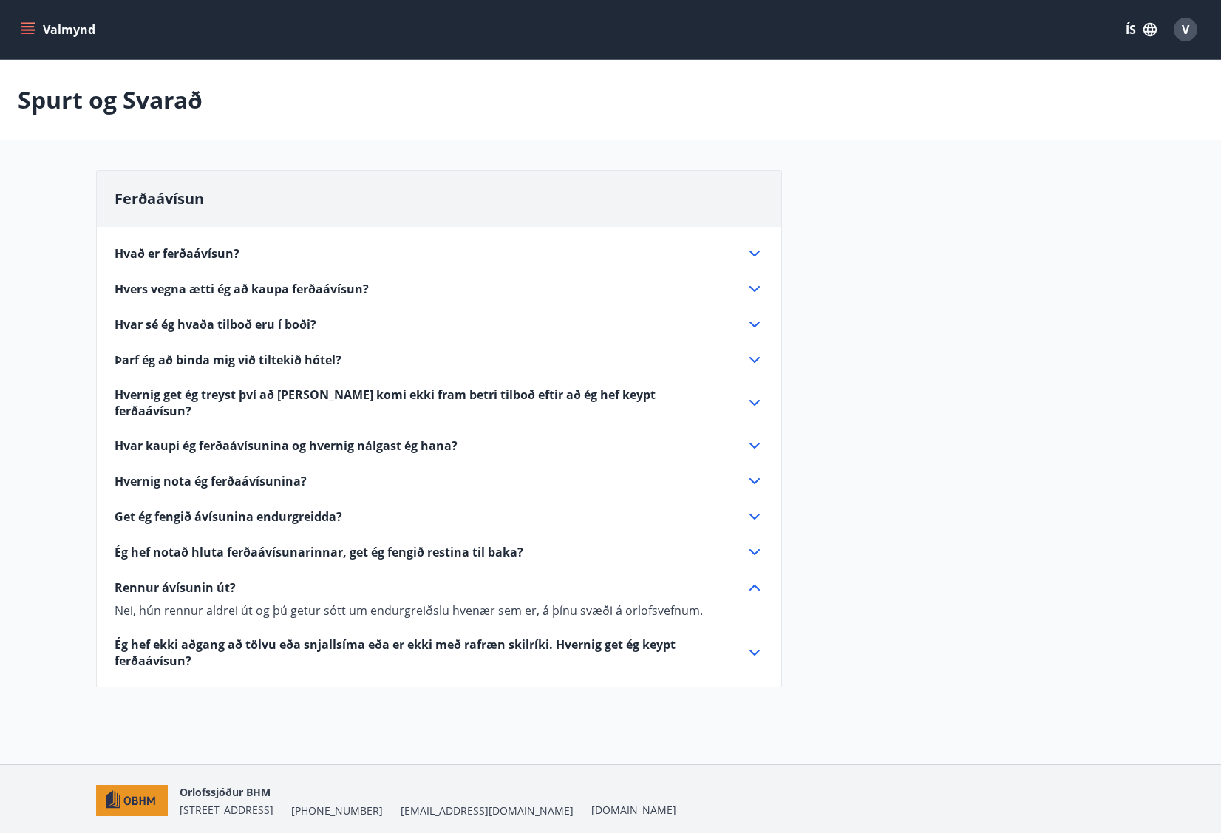  What do you see at coordinates (215, 324) in the screenshot?
I see `span: Hvar sé ég hvaða tilboð eru í boði?` at bounding box center [215, 324].